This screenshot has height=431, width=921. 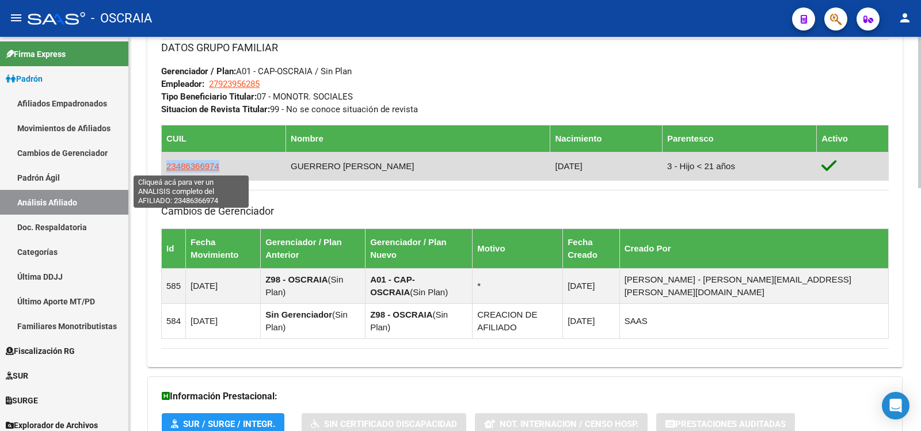 I want to click on th: CUIL, so click(x=224, y=138).